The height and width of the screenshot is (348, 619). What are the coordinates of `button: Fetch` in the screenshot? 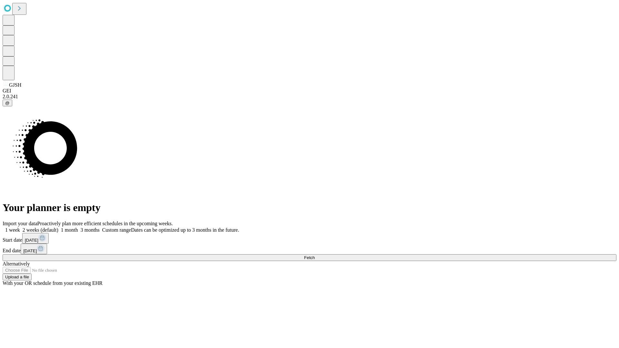 It's located at (310, 258).